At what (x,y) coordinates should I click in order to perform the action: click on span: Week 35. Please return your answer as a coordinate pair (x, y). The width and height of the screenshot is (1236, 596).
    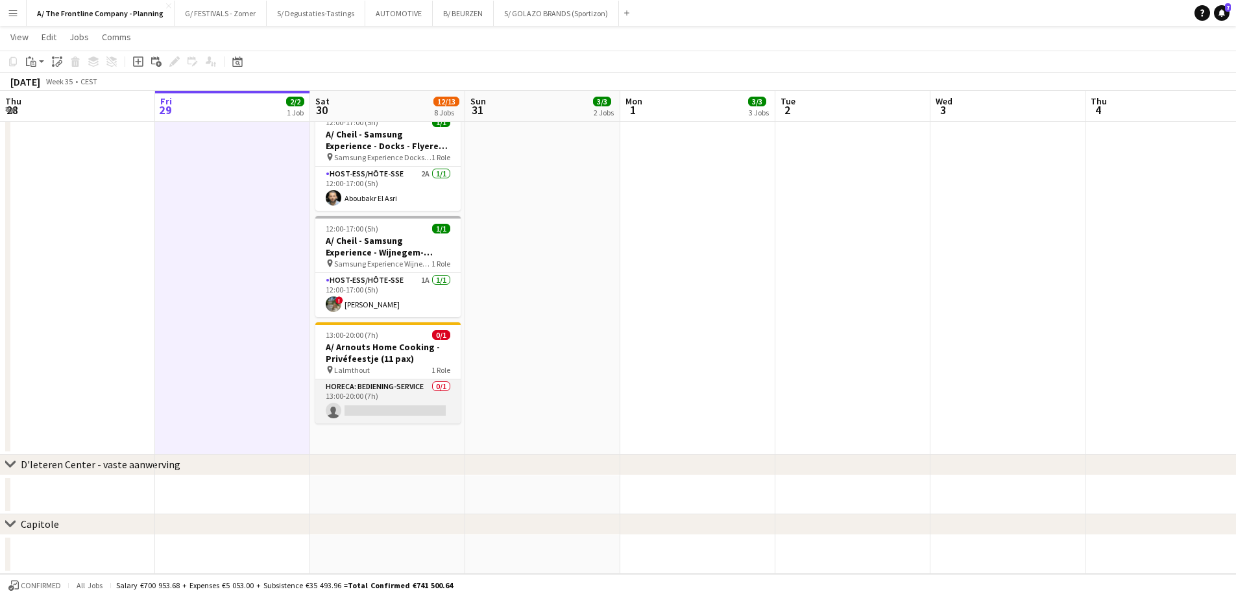
    Looking at the image, I should click on (59, 81).